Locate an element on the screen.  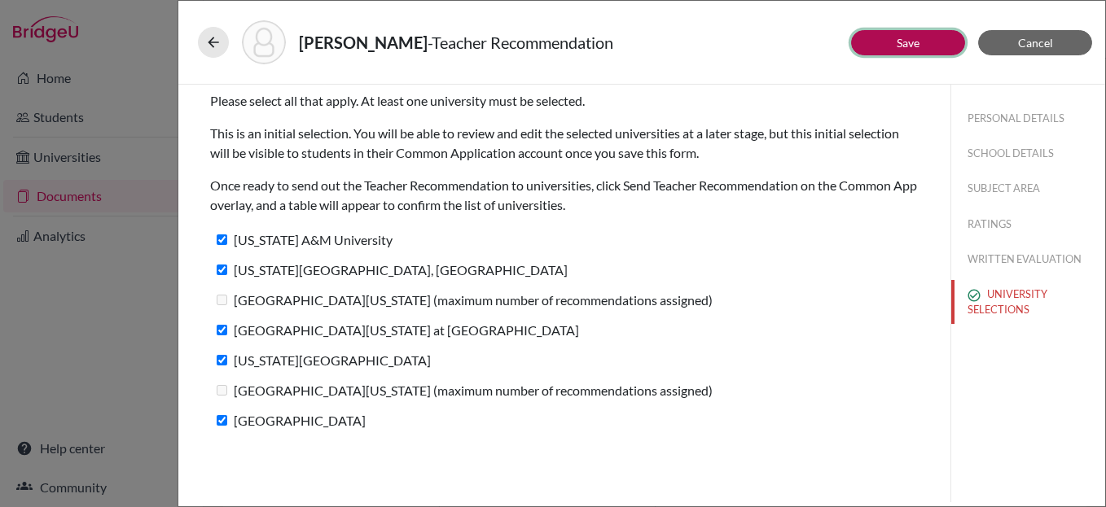
button: WRITTEN EVALUATION is located at coordinates (1028, 259).